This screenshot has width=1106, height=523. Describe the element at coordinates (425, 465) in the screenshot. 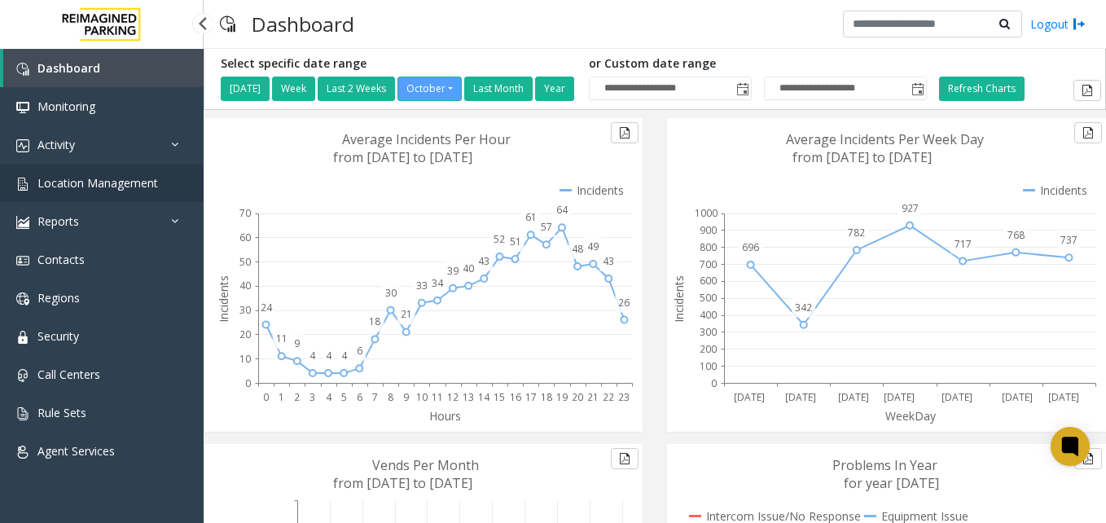

I see `text: Vends Per Month` at that location.